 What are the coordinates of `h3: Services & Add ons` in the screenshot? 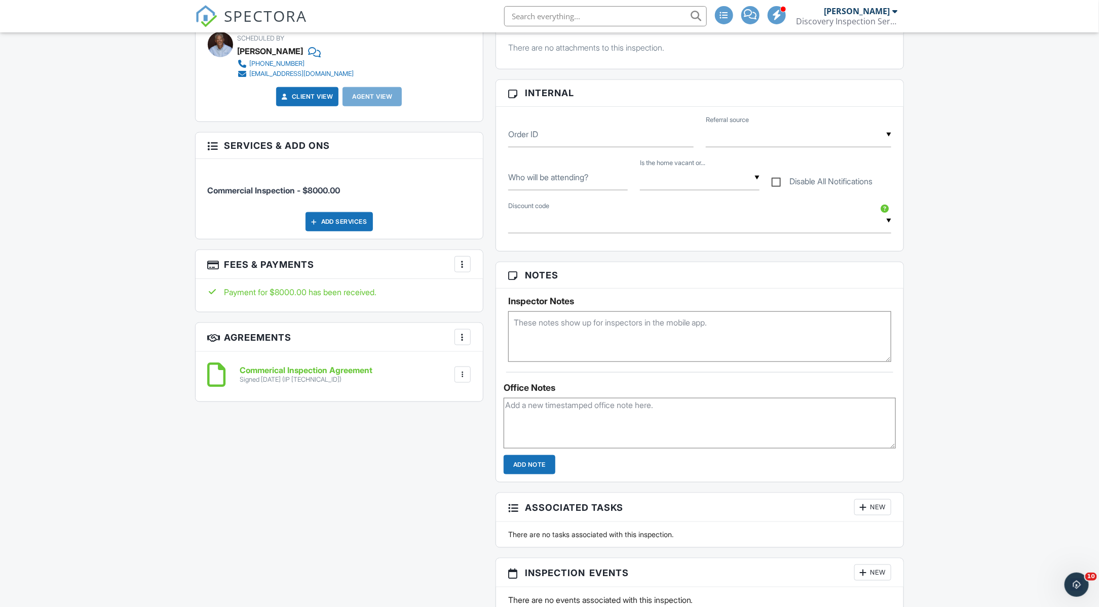 It's located at (339, 146).